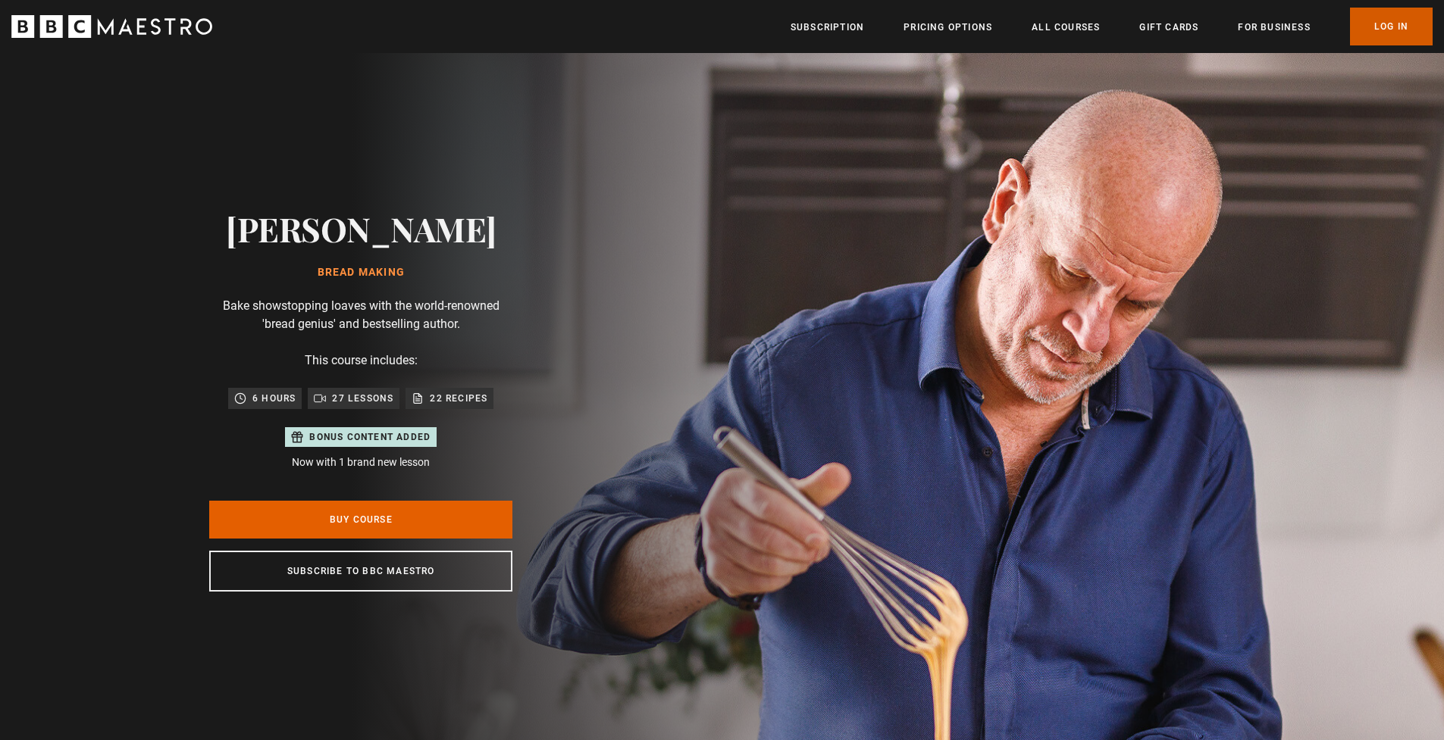 Image resolution: width=1444 pixels, height=740 pixels. Describe the element at coordinates (1273, 27) in the screenshot. I see `a: For business` at that location.